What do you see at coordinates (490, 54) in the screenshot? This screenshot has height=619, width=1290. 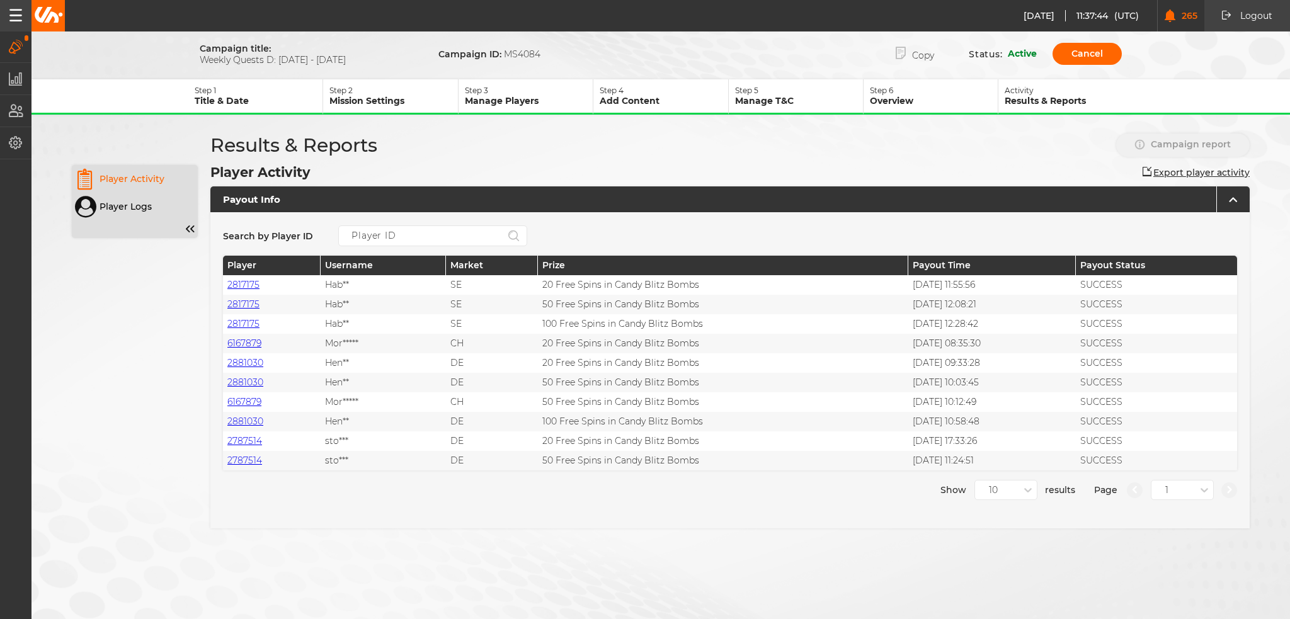 I see `p: MS4084` at bounding box center [490, 54].